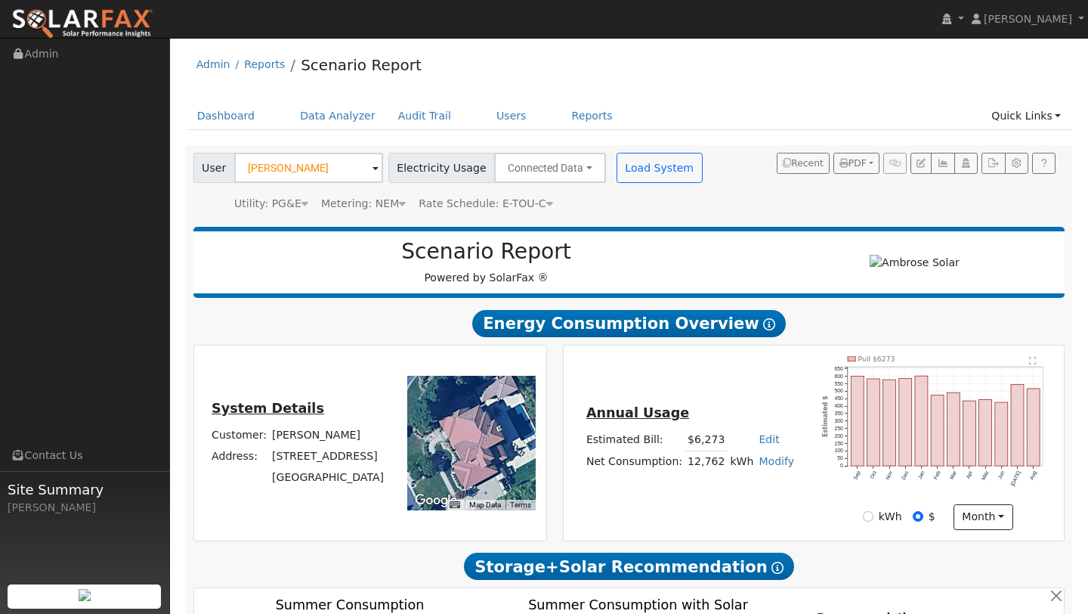 The width and height of the screenshot is (1088, 614). What do you see at coordinates (868, 516) in the screenshot?
I see `input: kWh` at bounding box center [868, 516].